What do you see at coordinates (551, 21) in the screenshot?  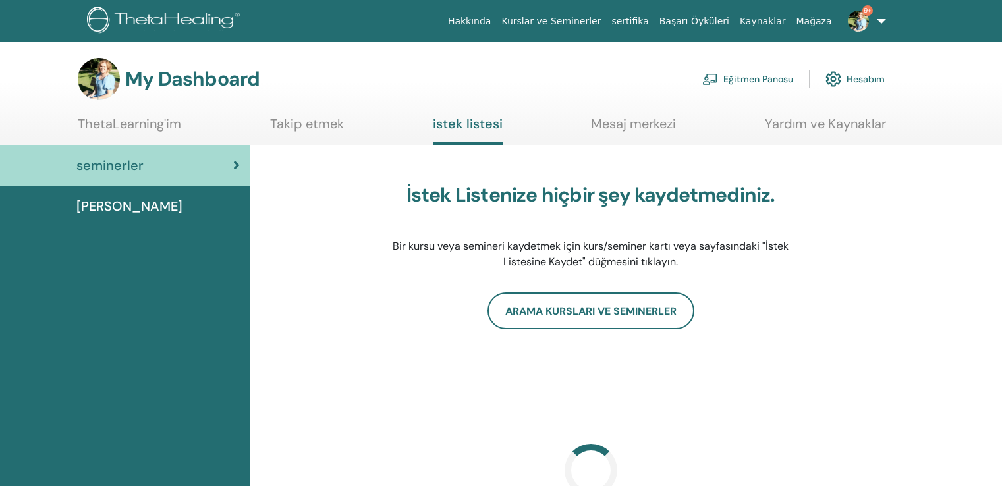 I see `a: Kurslar ve Seminerler` at bounding box center [551, 21].